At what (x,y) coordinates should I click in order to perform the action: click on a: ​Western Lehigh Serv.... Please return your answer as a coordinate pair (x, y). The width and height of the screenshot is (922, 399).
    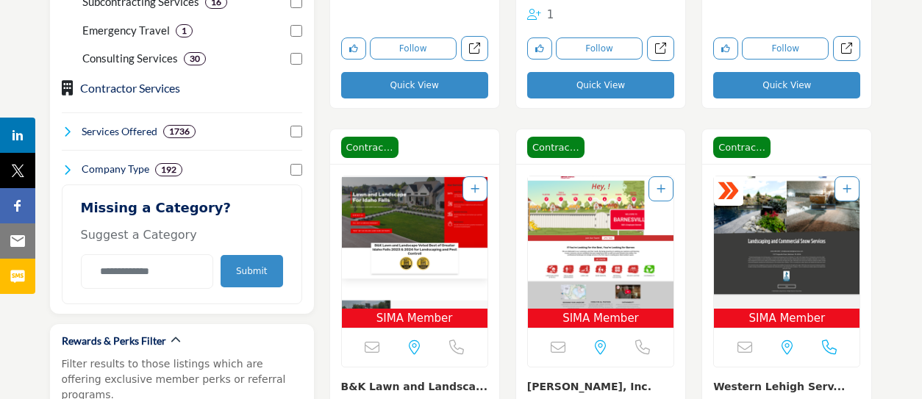
    Looking at the image, I should click on (778, 387).